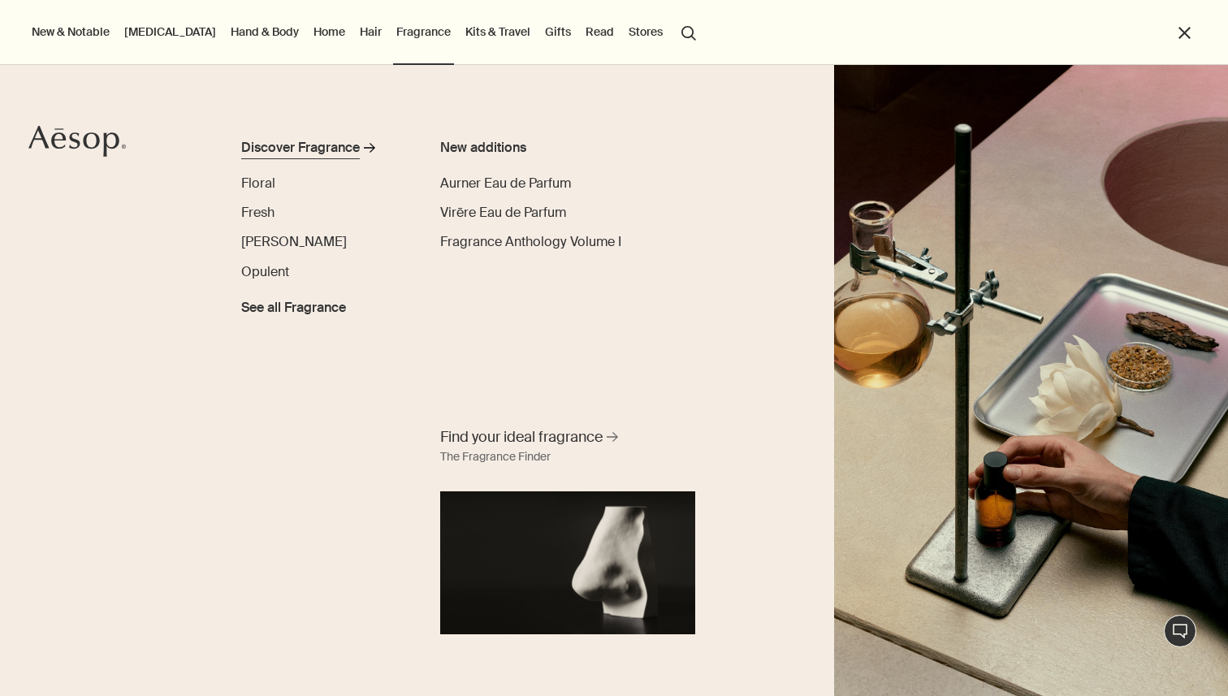  Describe the element at coordinates (1031, 380) in the screenshot. I see `img: Plaster sculptures of noses resting on stone podiums and a wooden ladder.` at that location.